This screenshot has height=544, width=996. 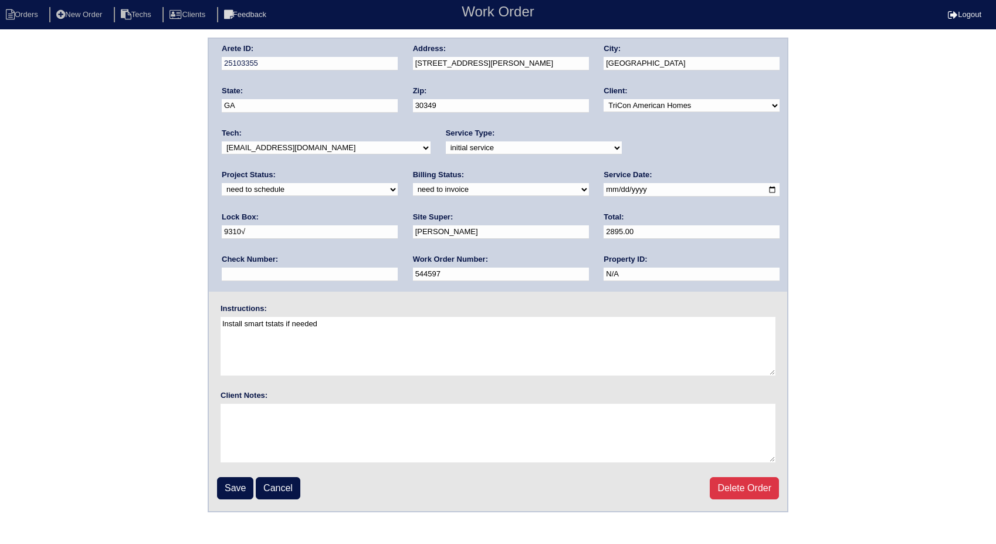 What do you see at coordinates (501, 63) in the screenshot?
I see `input: Enter a location` at bounding box center [501, 63].